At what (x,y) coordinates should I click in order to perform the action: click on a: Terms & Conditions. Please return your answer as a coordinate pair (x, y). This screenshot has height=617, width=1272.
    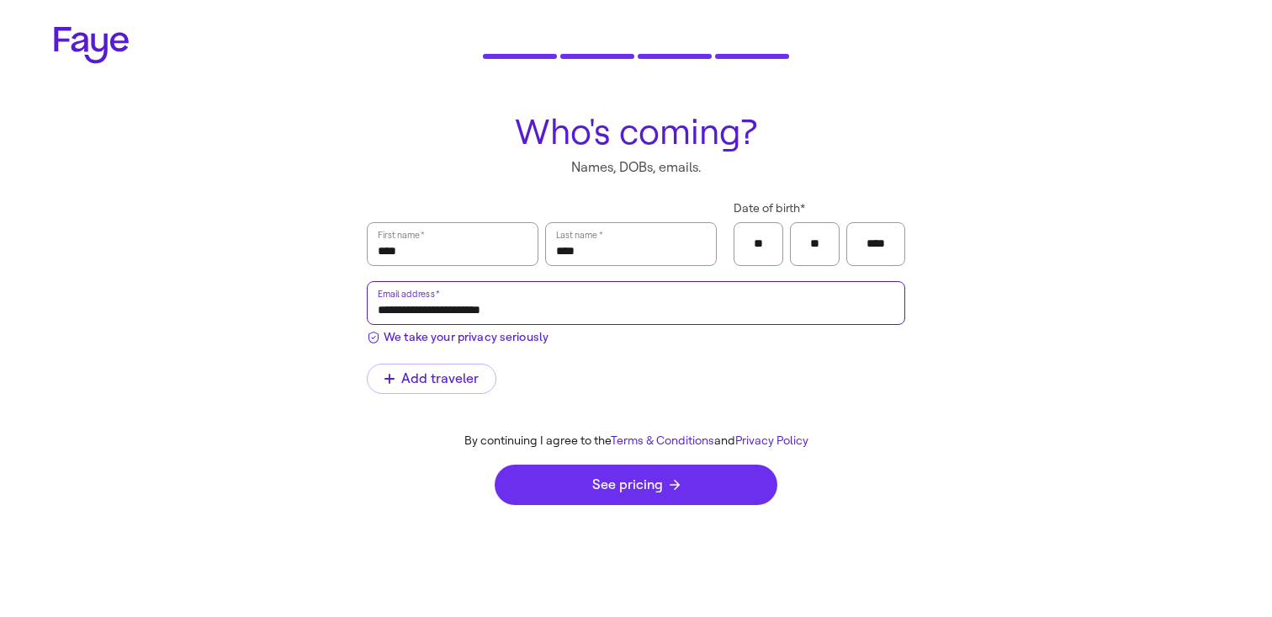
    Looking at the image, I should click on (662, 440).